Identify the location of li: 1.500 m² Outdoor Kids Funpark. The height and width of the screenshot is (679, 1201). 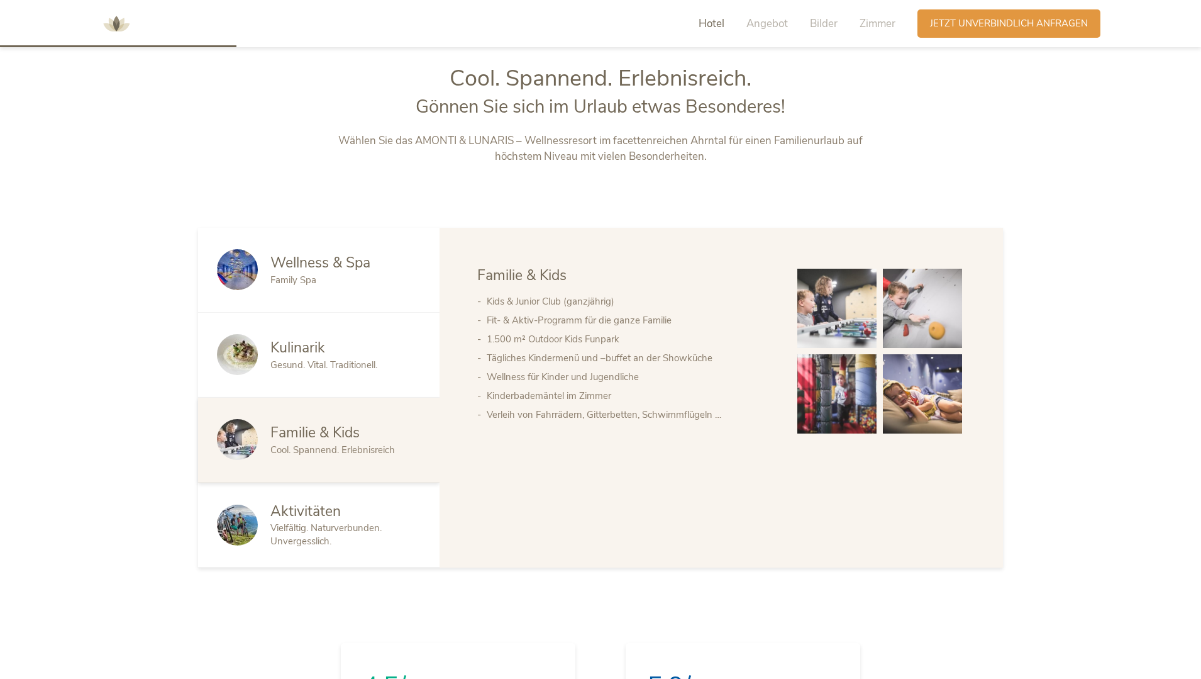
(630, 339).